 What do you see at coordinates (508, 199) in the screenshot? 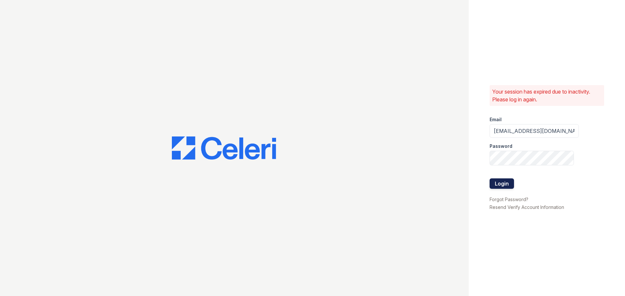
I see `a: Forgot Password?` at bounding box center [508, 199].